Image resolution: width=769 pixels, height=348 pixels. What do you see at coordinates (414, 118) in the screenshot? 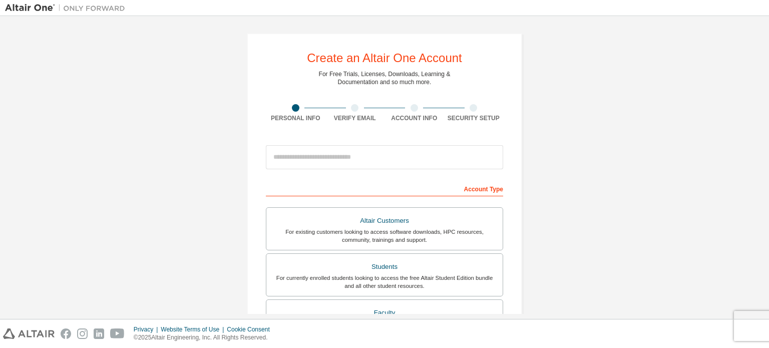
I see `div: Account Info` at bounding box center [414, 118].